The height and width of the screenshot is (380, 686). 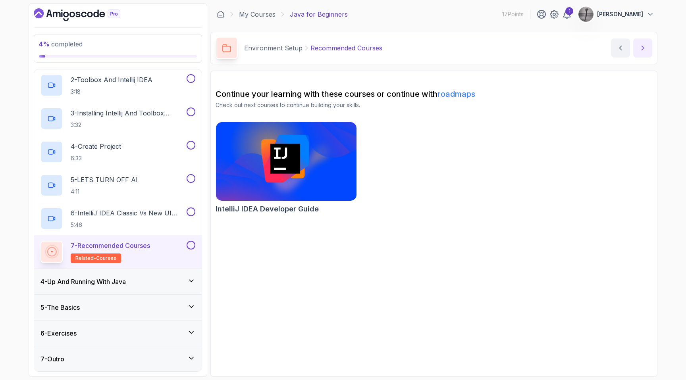 I want to click on p: 7 - Recommended Courses, so click(x=110, y=246).